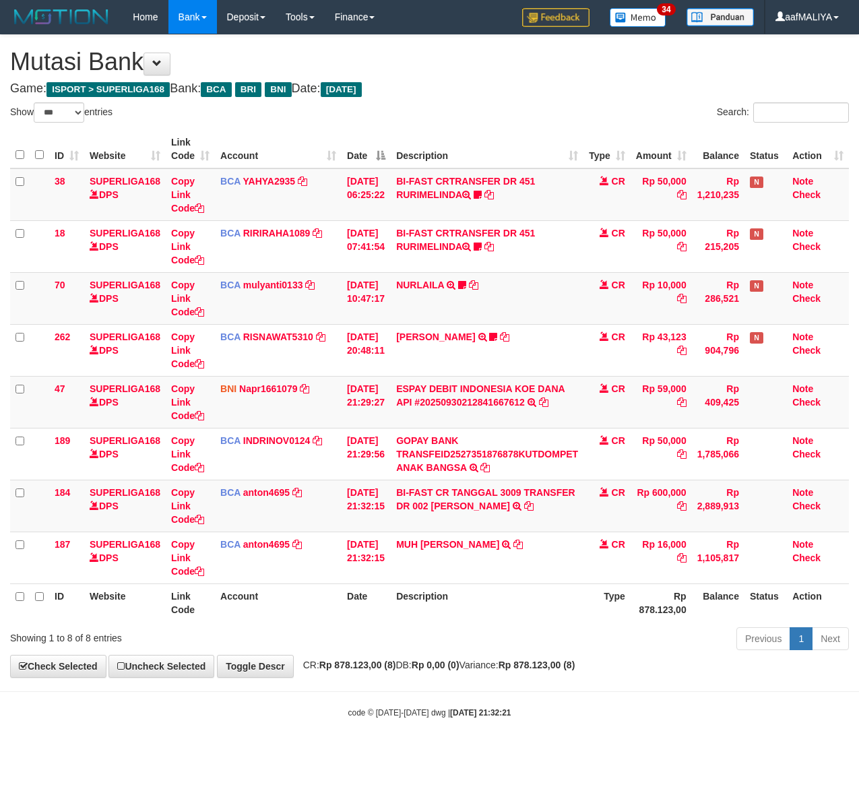 The image size is (859, 795). What do you see at coordinates (297, 493) in the screenshot?
I see `a: Copy anton4695 to clipboard` at bounding box center [297, 493].